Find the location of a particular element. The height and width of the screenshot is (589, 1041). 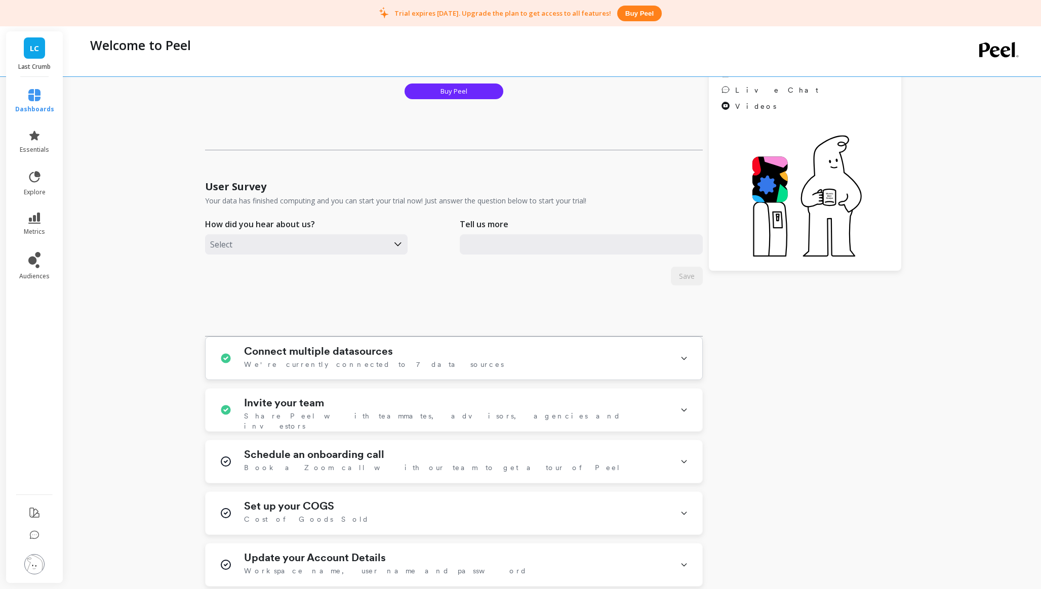

img: profile picture is located at coordinates (34, 564).